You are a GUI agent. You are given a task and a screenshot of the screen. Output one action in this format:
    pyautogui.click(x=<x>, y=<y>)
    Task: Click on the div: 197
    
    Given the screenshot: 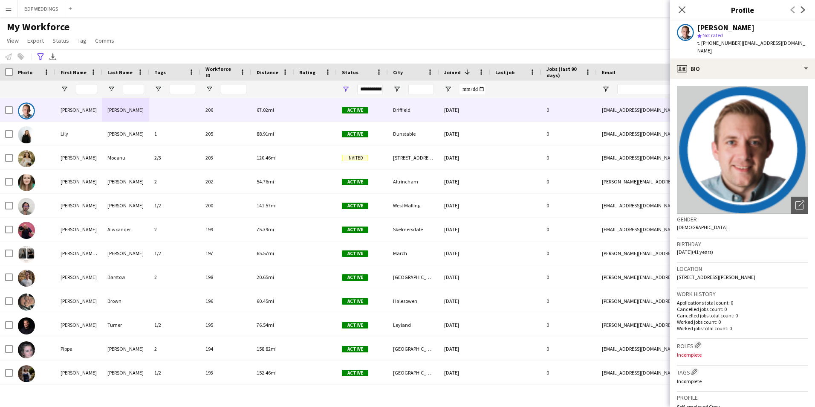 What is the action you would take?
    pyautogui.click(x=226, y=253)
    